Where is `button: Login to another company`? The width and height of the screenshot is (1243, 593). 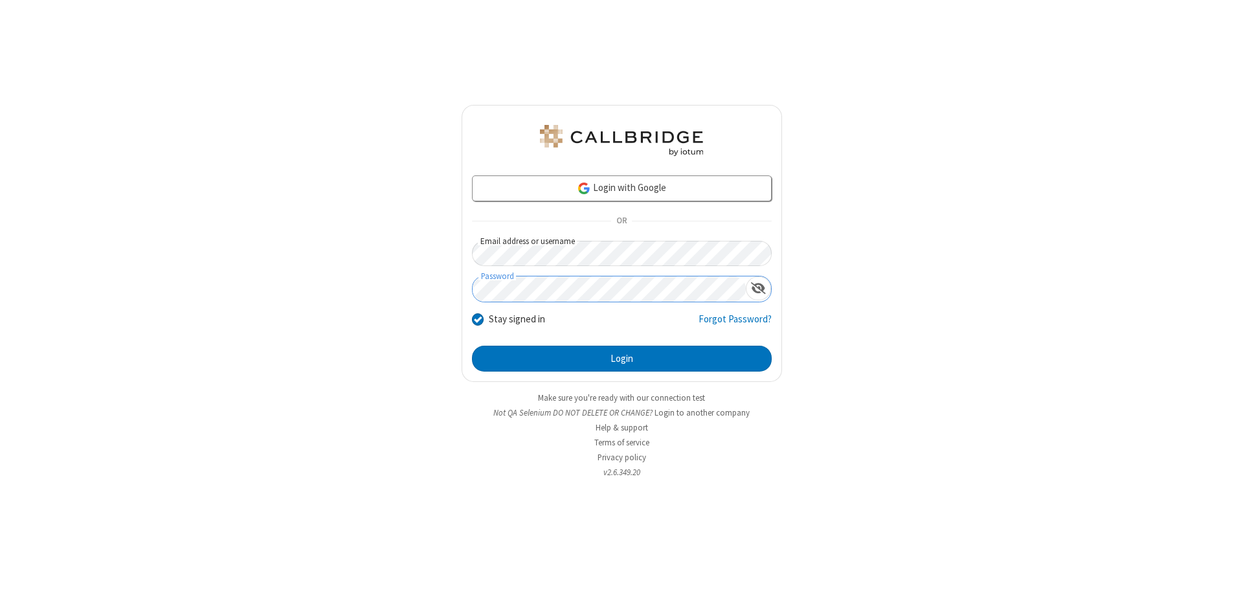 button: Login to another company is located at coordinates (702, 412).